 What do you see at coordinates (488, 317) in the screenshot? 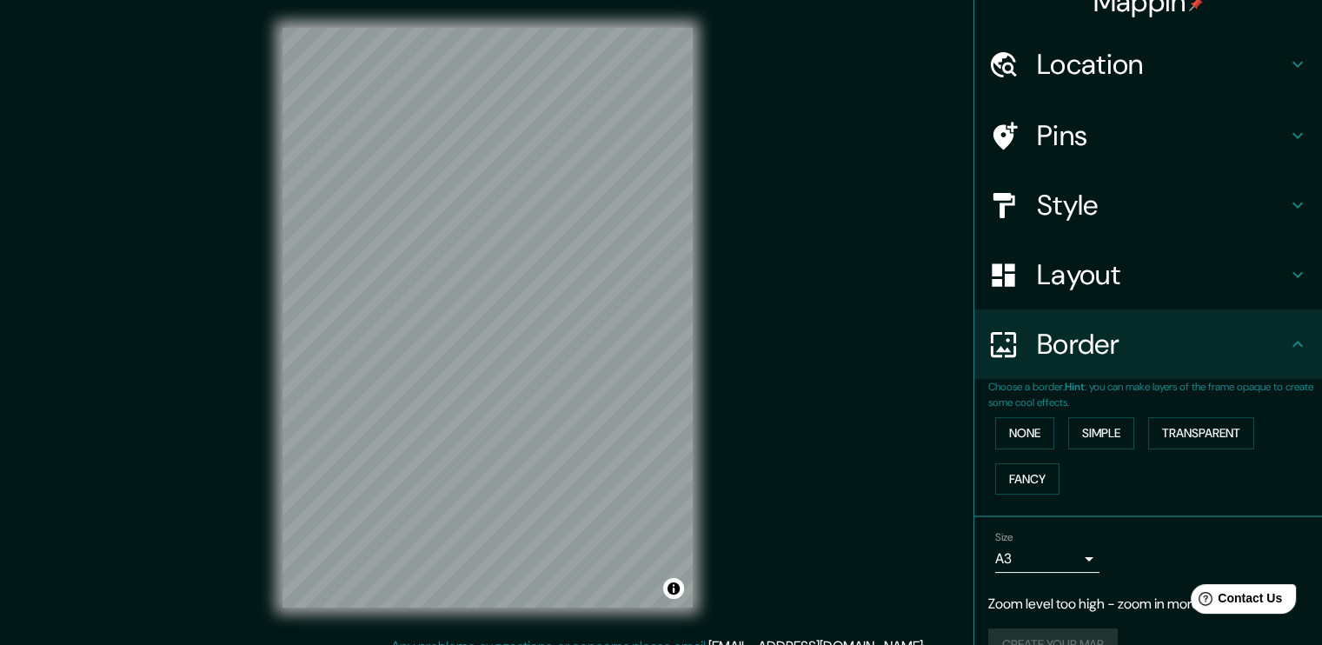
I see `canvas: Map` at bounding box center [488, 317].